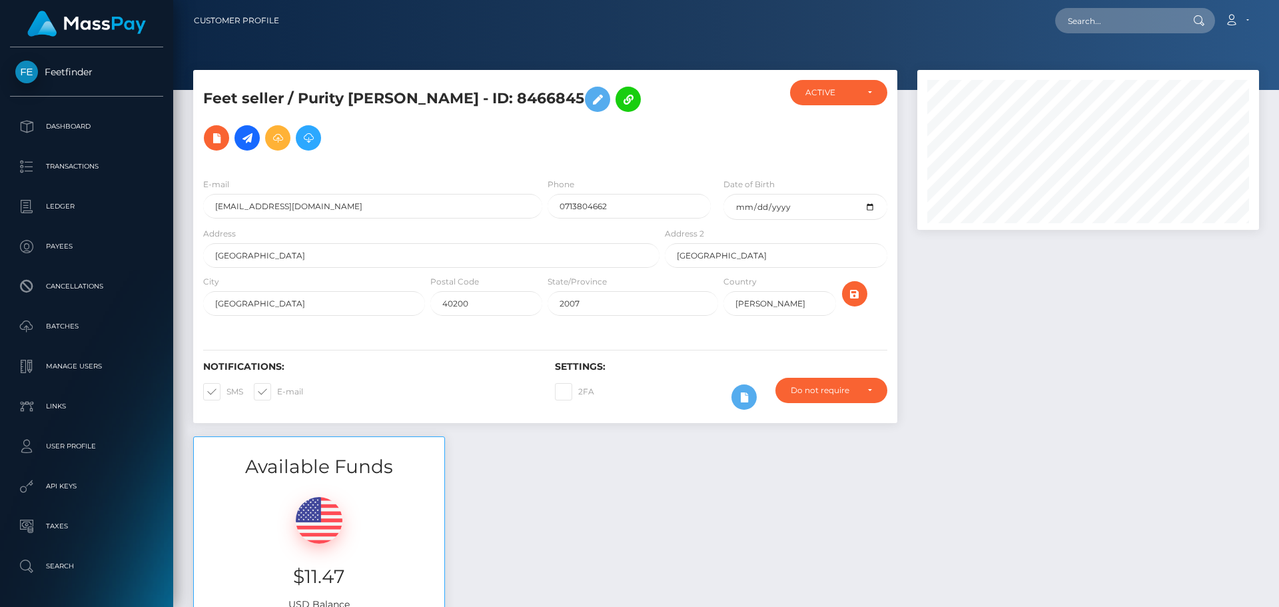  What do you see at coordinates (831, 390) in the screenshot?
I see `button: Do not require` at bounding box center [831, 390].